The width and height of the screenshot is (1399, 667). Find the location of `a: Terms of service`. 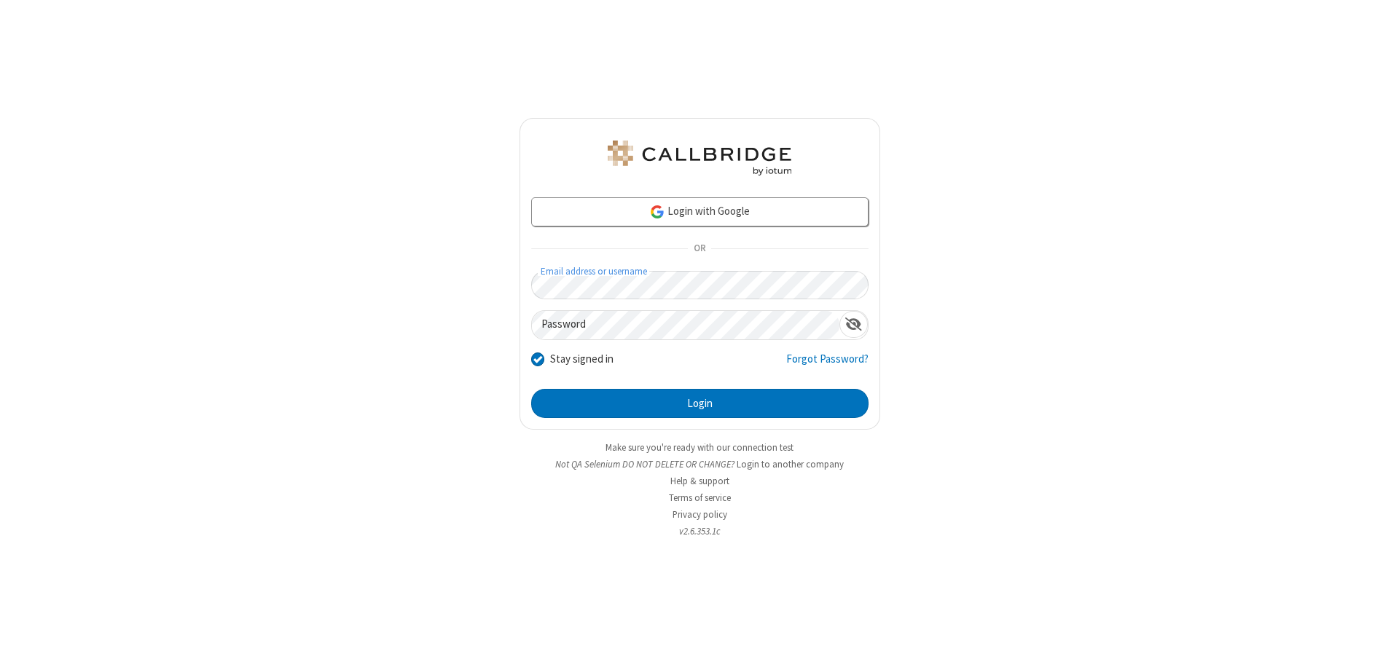

a: Terms of service is located at coordinates (699, 498).